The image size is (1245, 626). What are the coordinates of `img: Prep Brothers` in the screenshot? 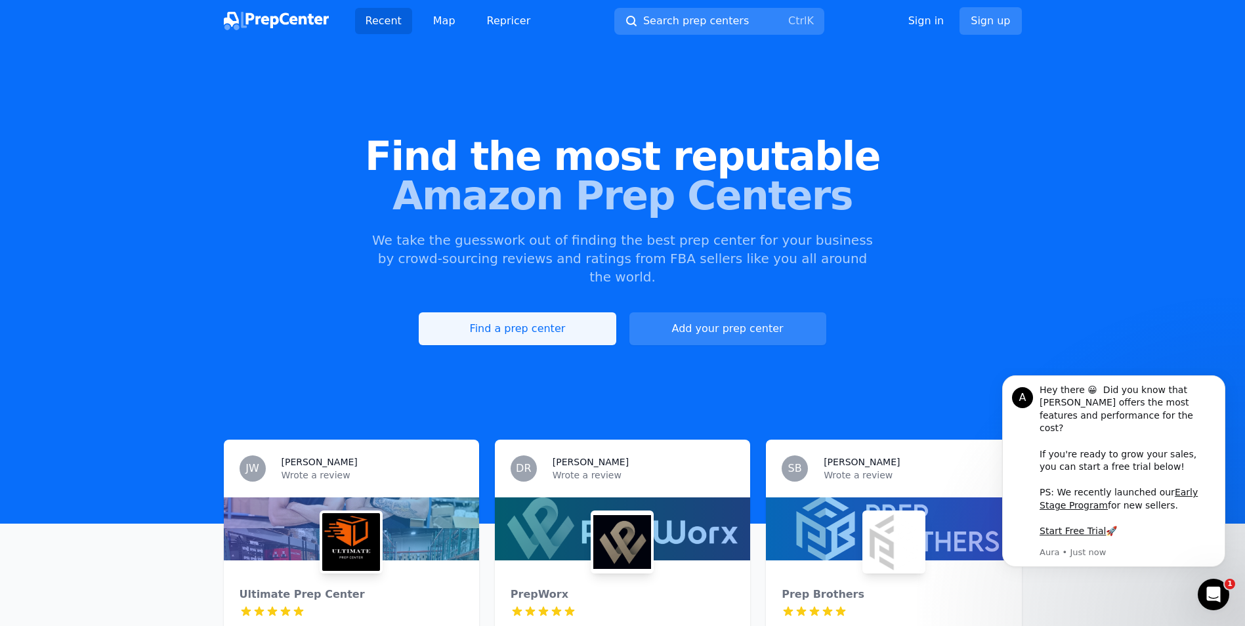 It's located at (894, 542).